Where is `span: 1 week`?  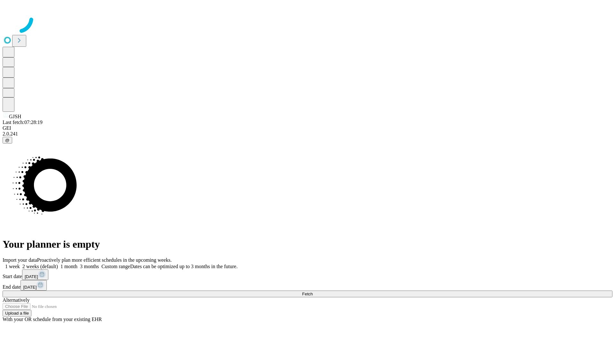
span: 1 week is located at coordinates (12, 266).